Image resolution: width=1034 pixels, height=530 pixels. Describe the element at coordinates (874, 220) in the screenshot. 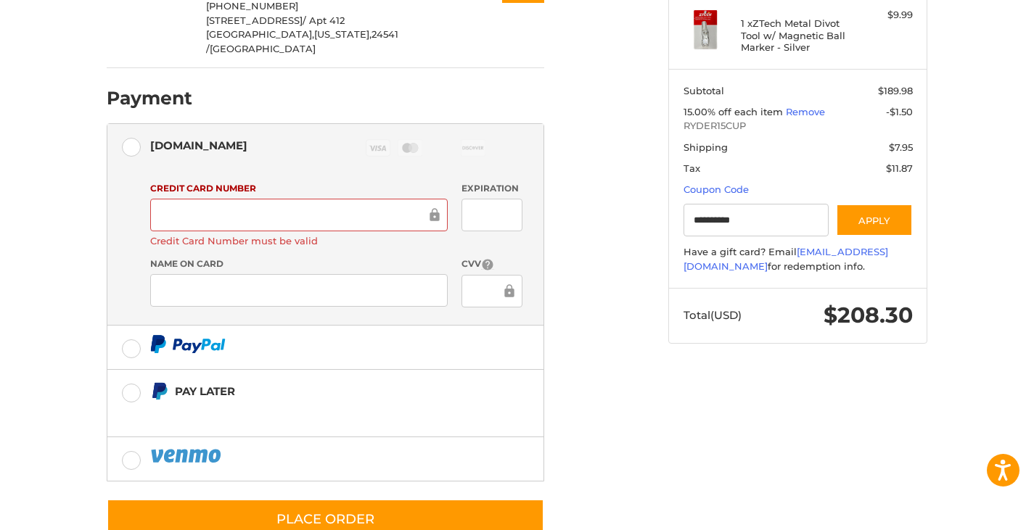

I see `button: Apply` at that location.